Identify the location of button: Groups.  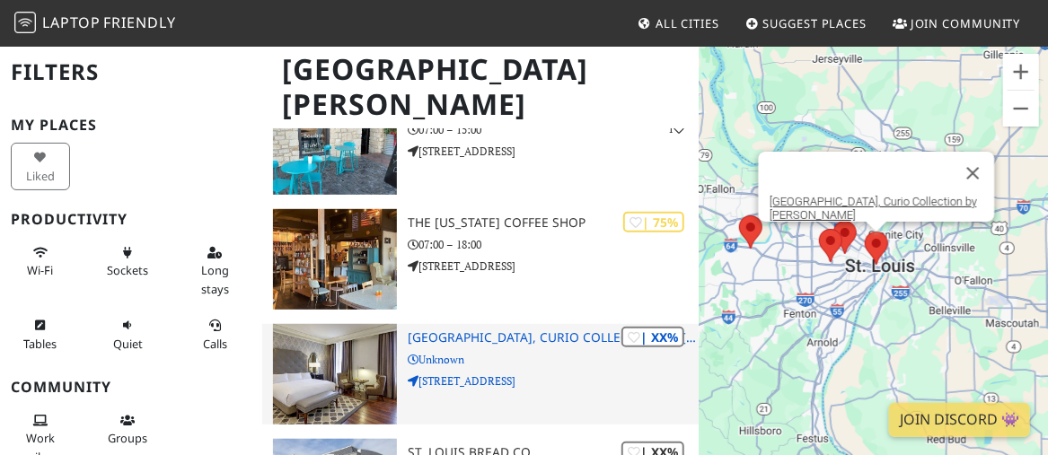
(128, 429).